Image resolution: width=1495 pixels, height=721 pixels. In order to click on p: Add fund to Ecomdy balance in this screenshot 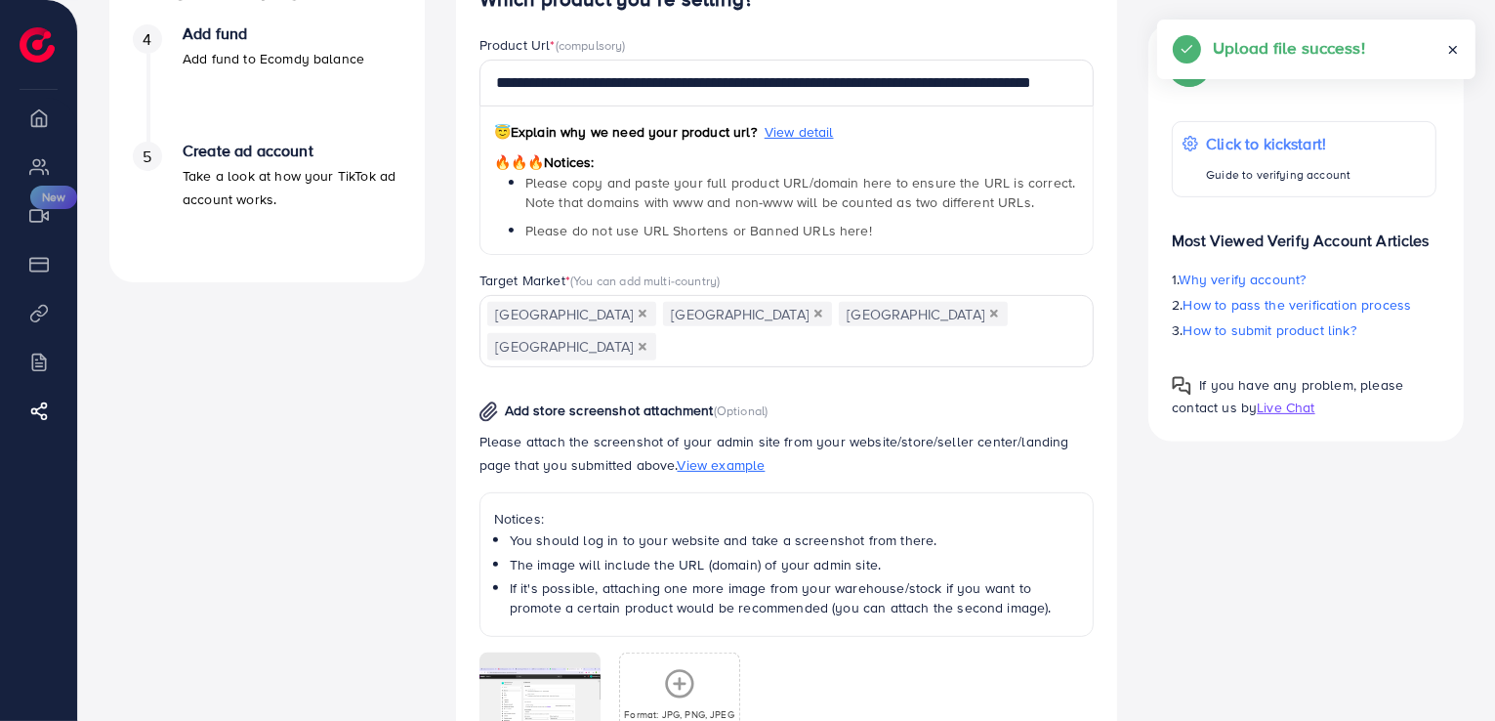, I will do `click(273, 59)`.